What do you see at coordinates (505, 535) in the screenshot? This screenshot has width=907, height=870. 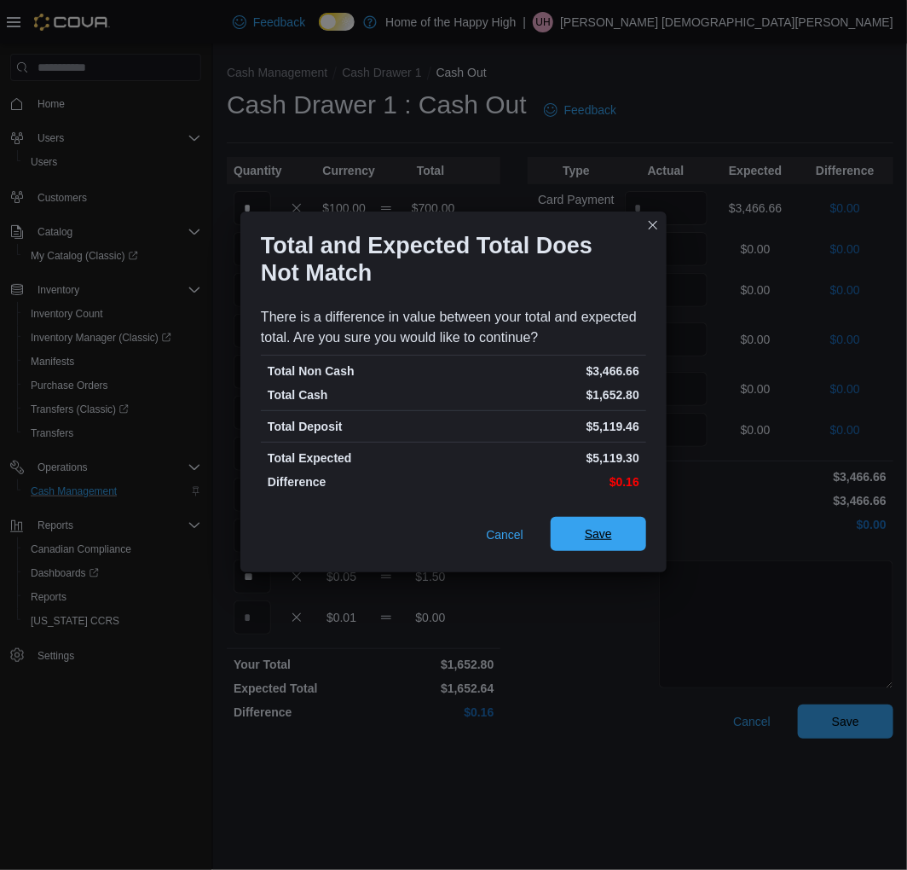 I see `button: Cancel` at bounding box center [505, 535].